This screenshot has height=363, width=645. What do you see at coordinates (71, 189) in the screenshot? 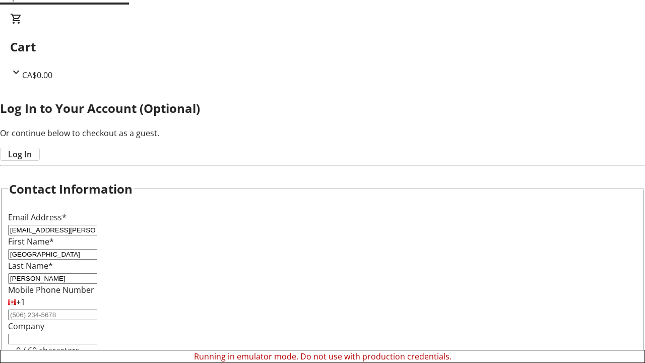
I see `h2: Contact Information` at bounding box center [71, 189].